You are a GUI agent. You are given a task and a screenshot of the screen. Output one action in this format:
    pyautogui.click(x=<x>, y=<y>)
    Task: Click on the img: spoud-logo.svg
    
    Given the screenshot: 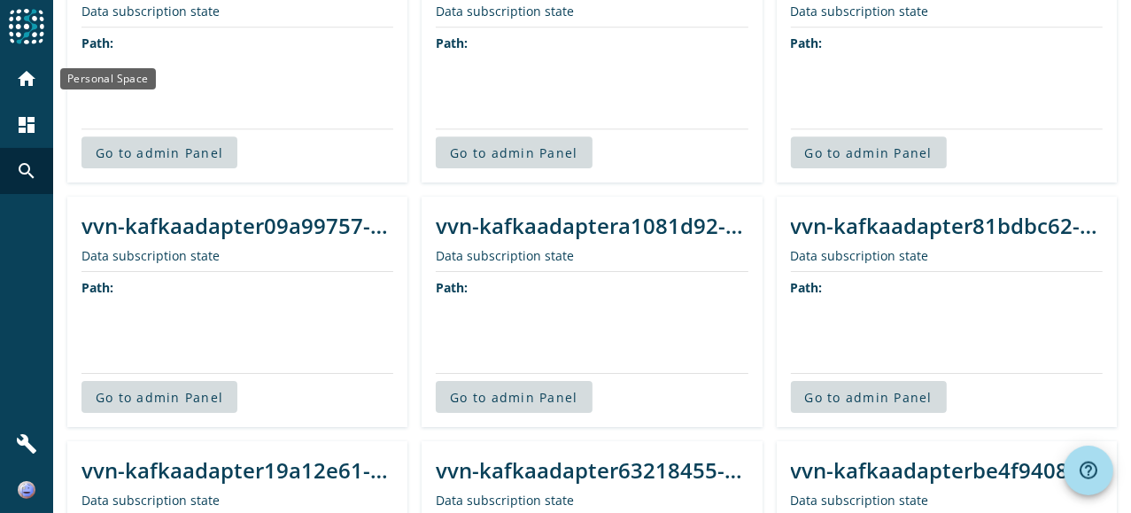 What is the action you would take?
    pyautogui.click(x=27, y=27)
    